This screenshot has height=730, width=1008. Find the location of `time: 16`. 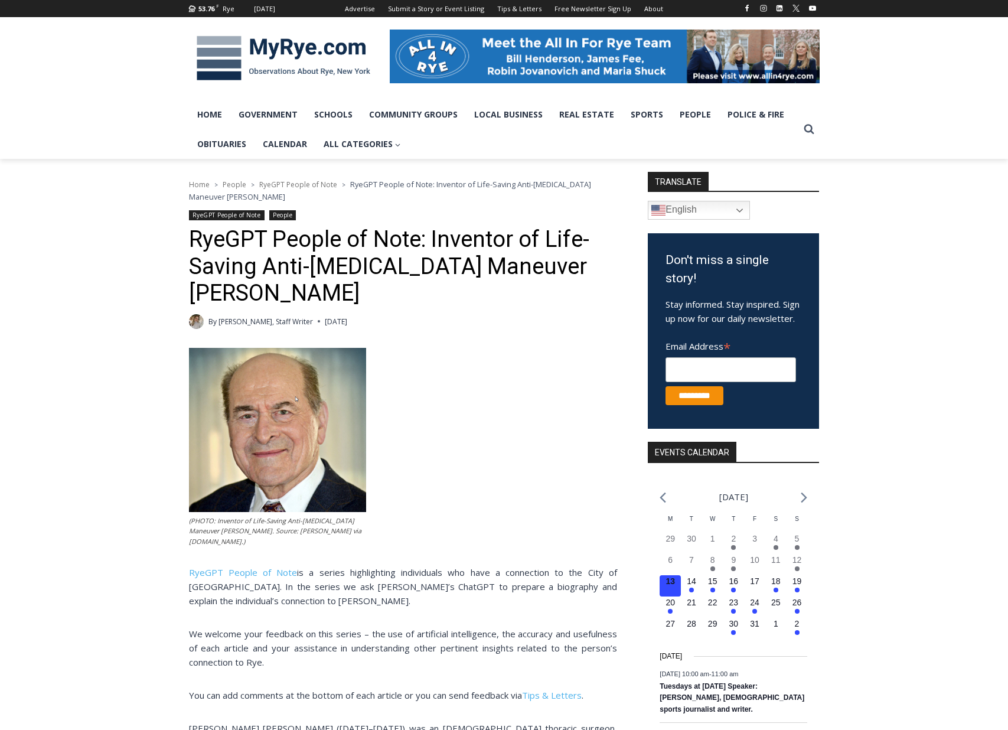

time: 16 is located at coordinates (734, 581).